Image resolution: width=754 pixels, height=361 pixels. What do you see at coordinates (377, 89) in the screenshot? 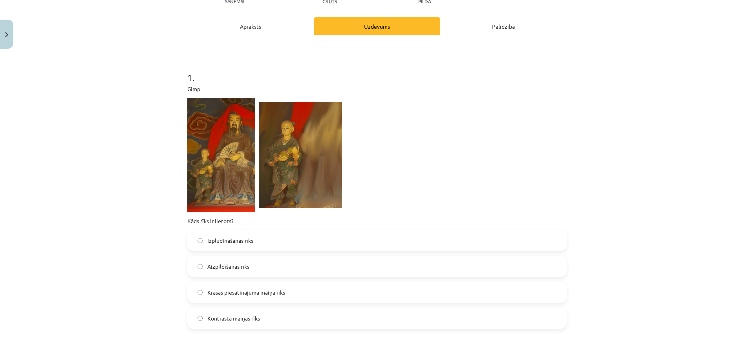
I see `p: Gimp` at bounding box center [377, 89].